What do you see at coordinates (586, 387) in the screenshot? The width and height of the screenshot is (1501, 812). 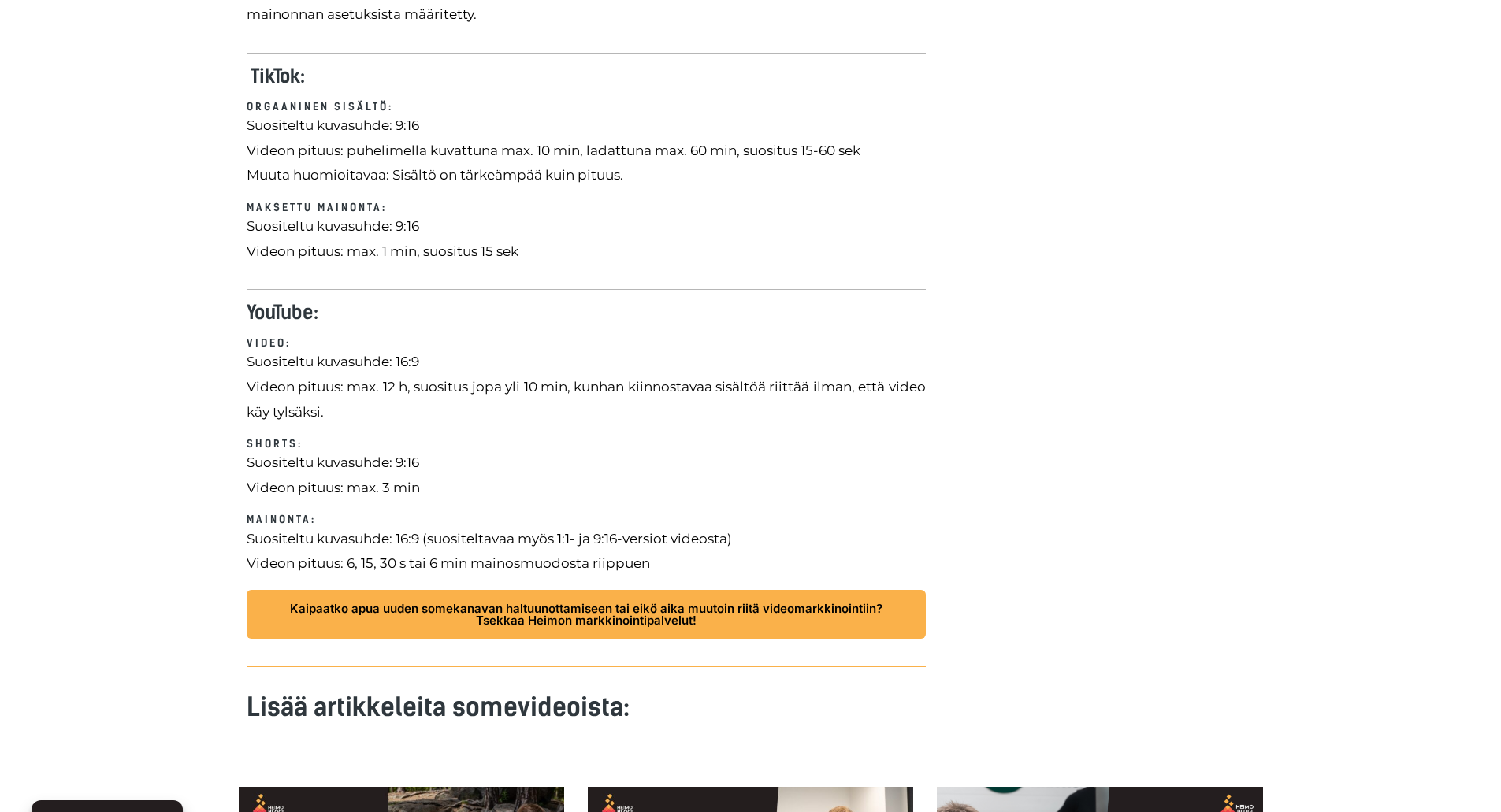 I see `p: Suositeltu kuvasuhde: 16:9 Videon pituus: max. 12 h, suositus jopa yli 10 min, kunhan kiinnostava...` at bounding box center [586, 387].